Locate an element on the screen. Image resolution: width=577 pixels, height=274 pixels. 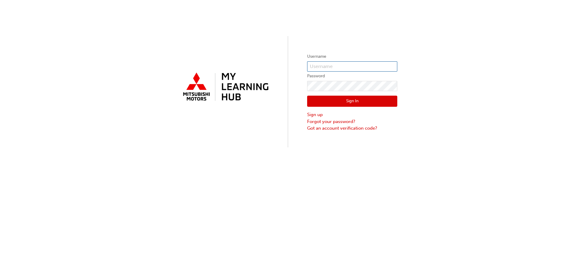
label: Username is located at coordinates (352, 57).